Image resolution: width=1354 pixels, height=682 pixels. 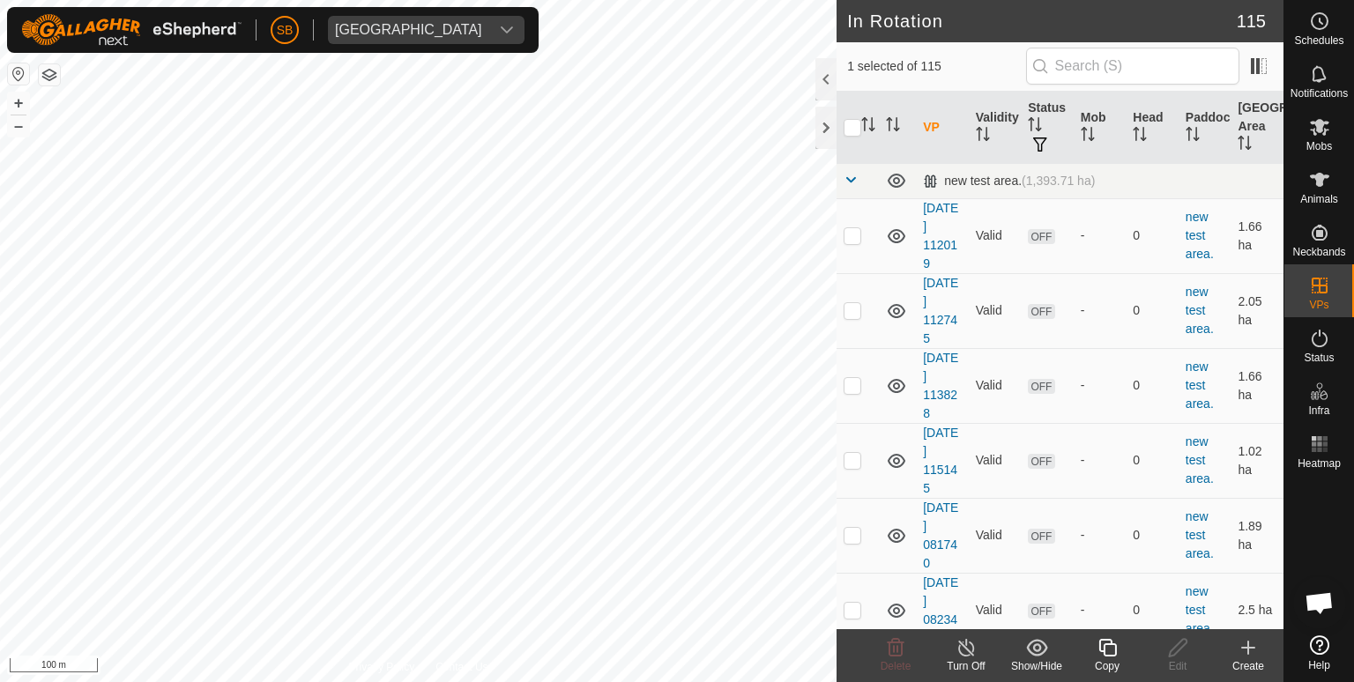 I want to click on span: Delete, so click(x=895, y=666).